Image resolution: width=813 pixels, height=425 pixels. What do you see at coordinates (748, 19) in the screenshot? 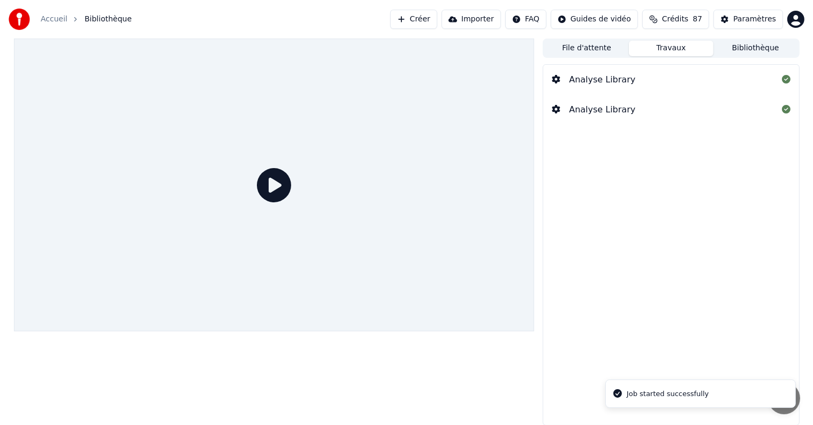
I see `button: Paramètres` at bounding box center [748, 19].